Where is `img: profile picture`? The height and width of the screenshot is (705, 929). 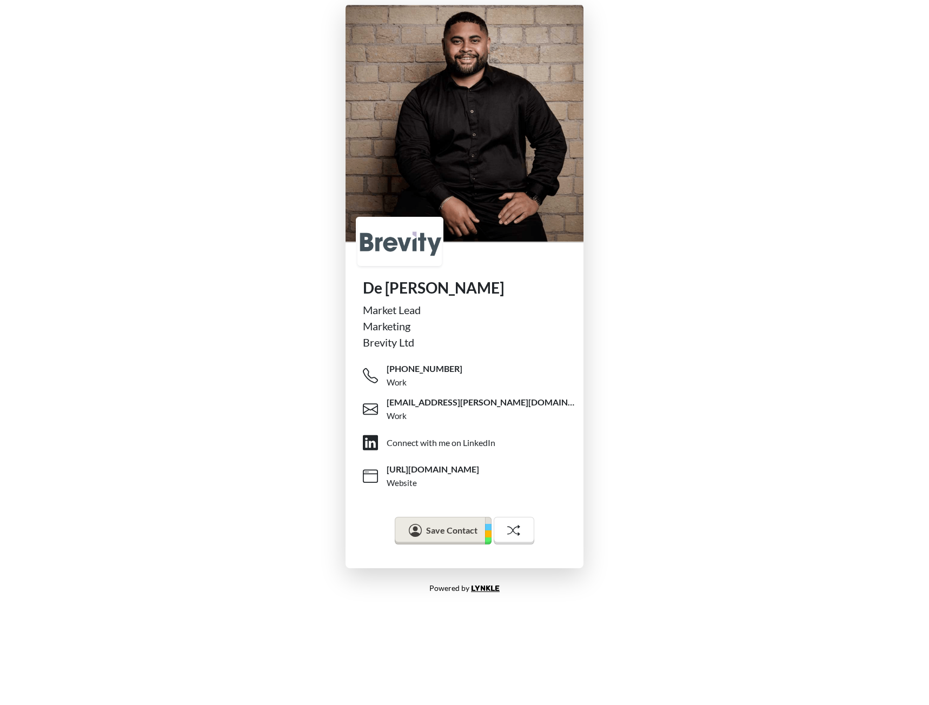 img: profile picture is located at coordinates (465, 123).